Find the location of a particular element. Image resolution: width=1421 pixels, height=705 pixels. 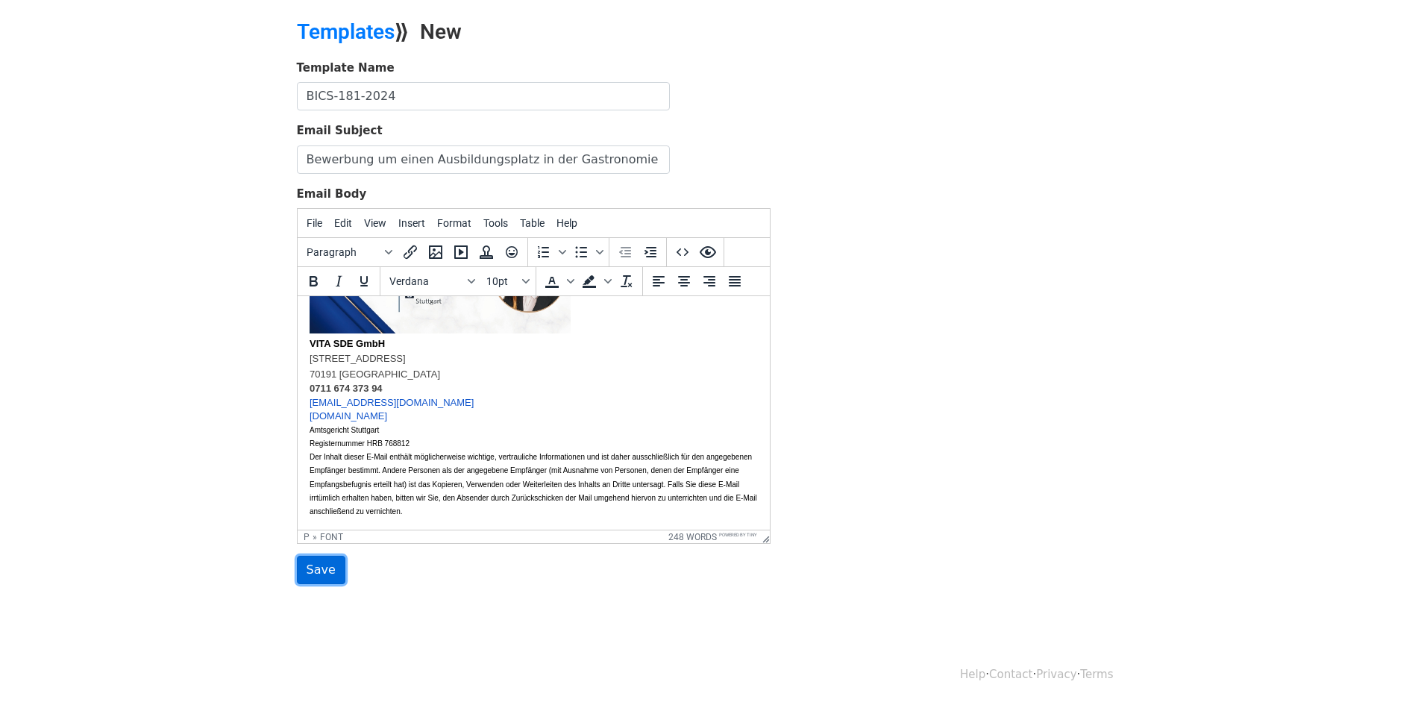

div: font is located at coordinates (331, 537).